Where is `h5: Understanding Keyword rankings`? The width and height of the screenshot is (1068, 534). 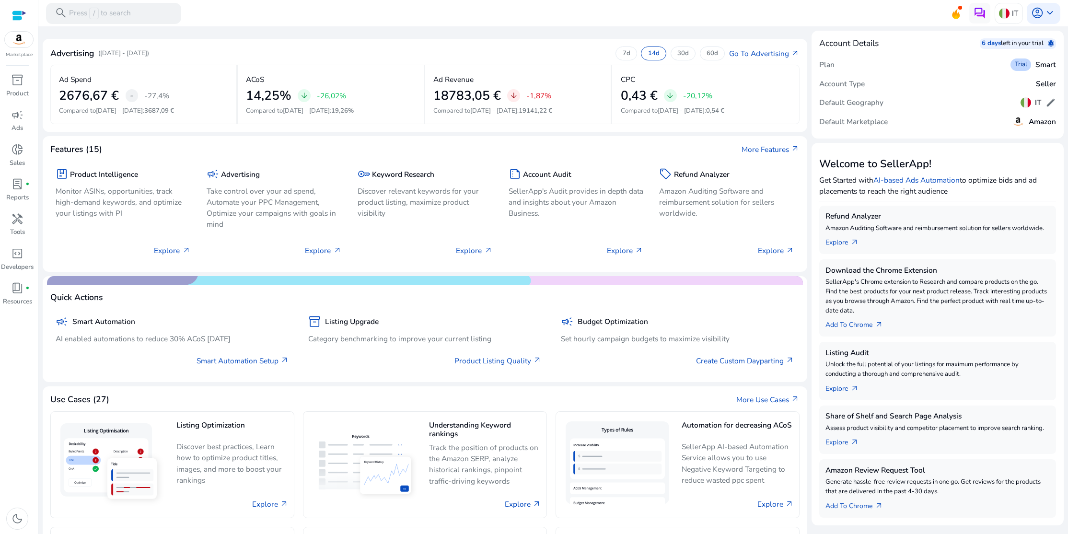
h5: Understanding Keyword rankings is located at coordinates (485, 429).